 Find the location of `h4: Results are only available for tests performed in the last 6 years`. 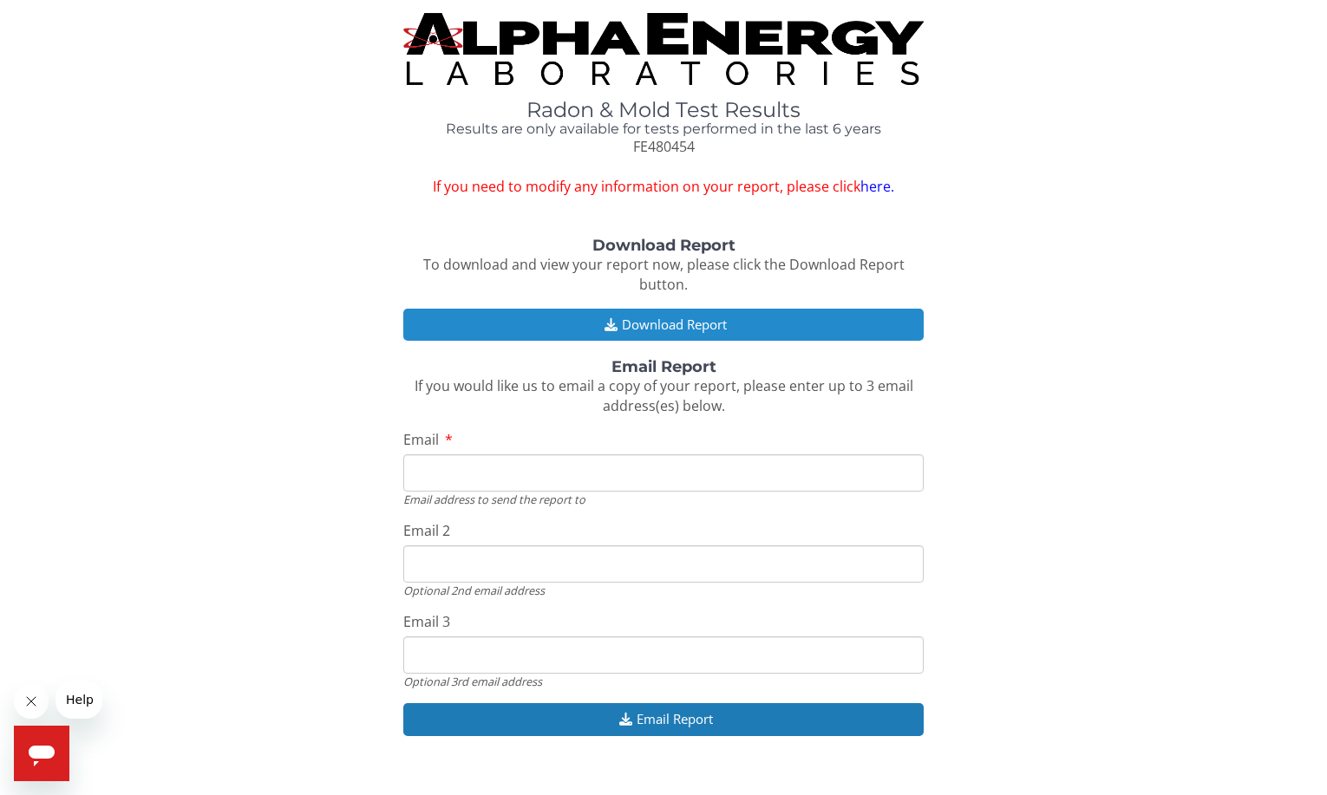

h4: Results are only available for tests performed in the last 6 years is located at coordinates (663, 129).